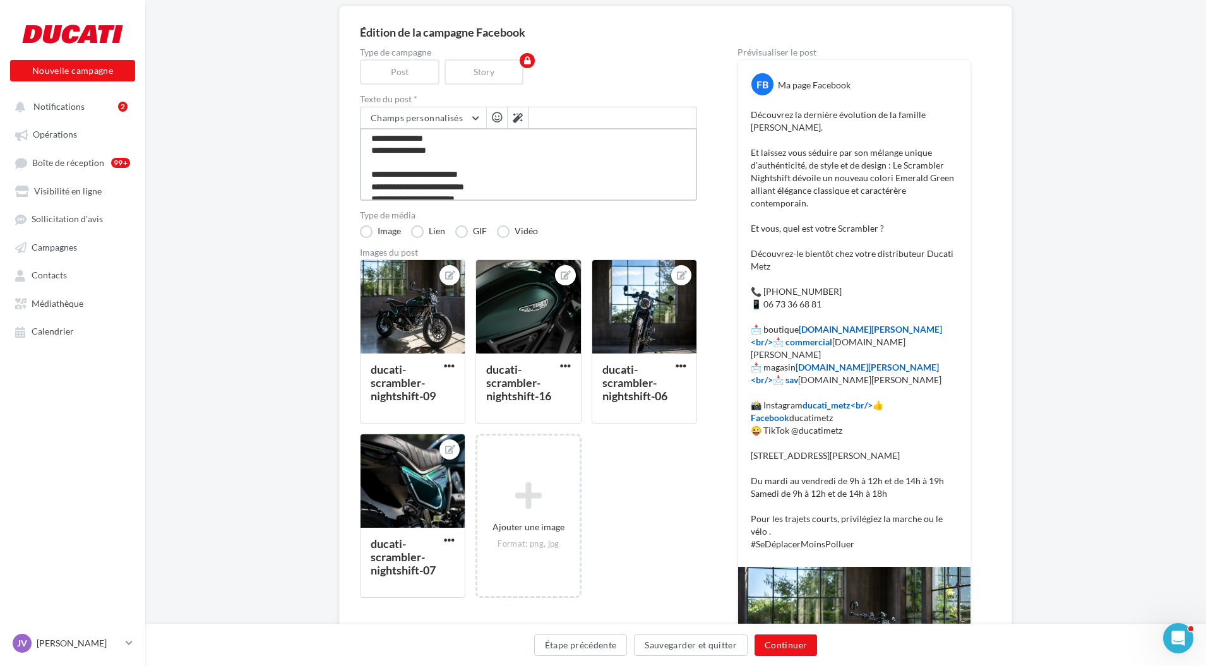 The height and width of the screenshot is (666, 1206). I want to click on div: ducati-scrambler-nightshift-06, so click(635, 383).